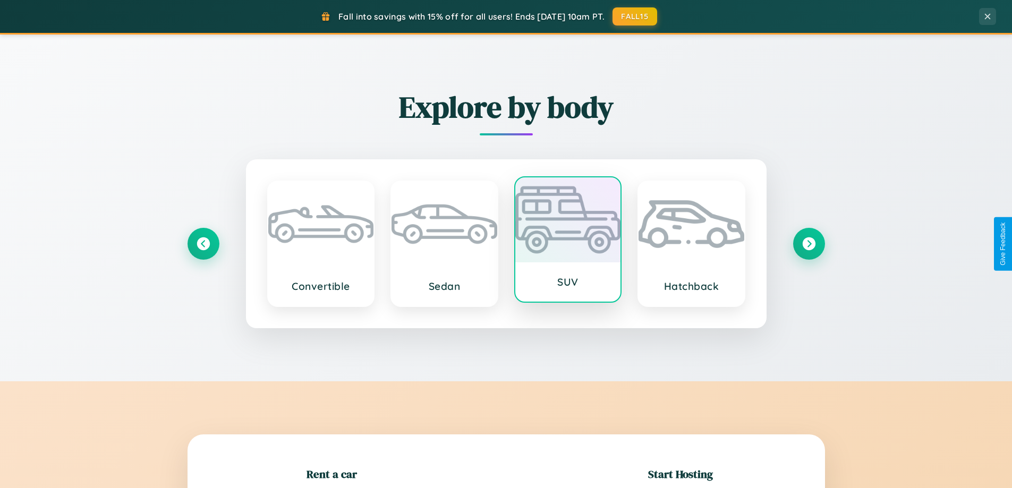  What do you see at coordinates (635, 16) in the screenshot?
I see `button: FALL15` at bounding box center [635, 16].